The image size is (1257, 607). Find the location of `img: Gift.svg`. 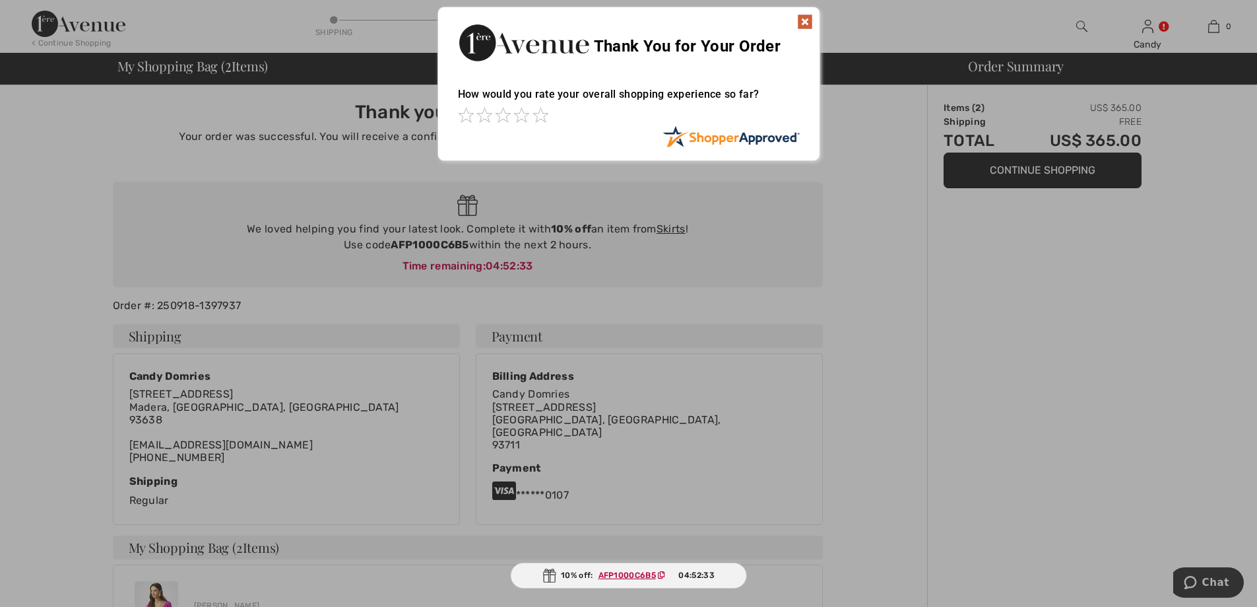

img: Gift.svg is located at coordinates (549, 575).